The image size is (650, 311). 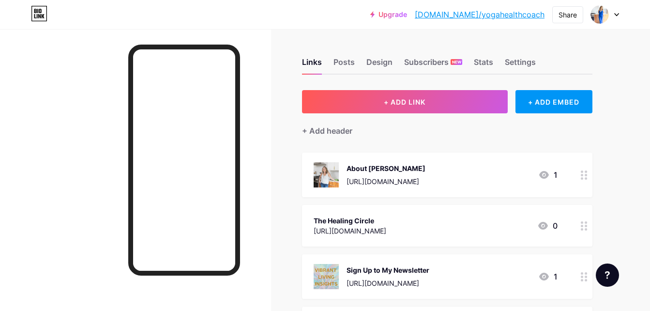 I want to click on img: somayogaandwellness, so click(x=600, y=15).